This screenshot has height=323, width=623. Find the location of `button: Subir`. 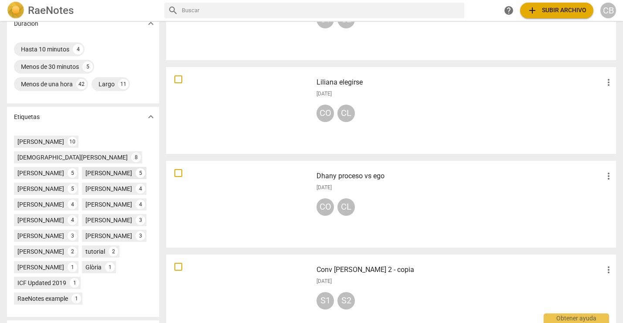

button: Subir is located at coordinates (556, 10).